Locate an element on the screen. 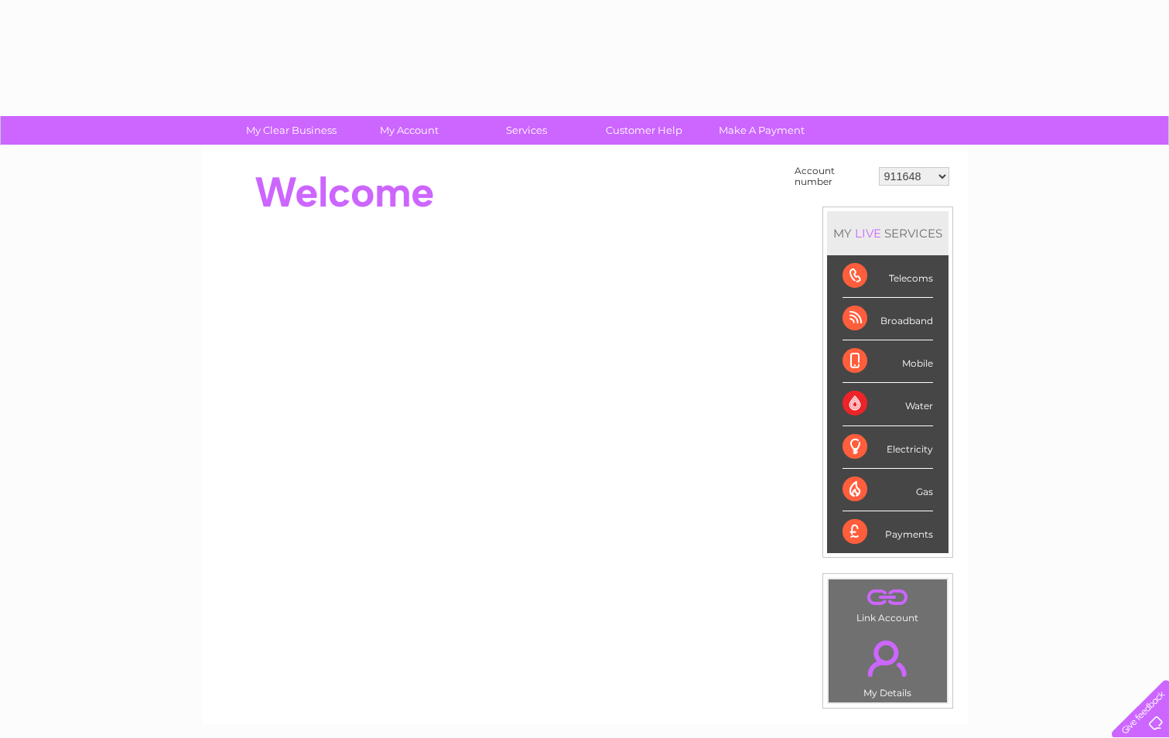 The width and height of the screenshot is (1169, 738). a: My Account is located at coordinates (408, 130).